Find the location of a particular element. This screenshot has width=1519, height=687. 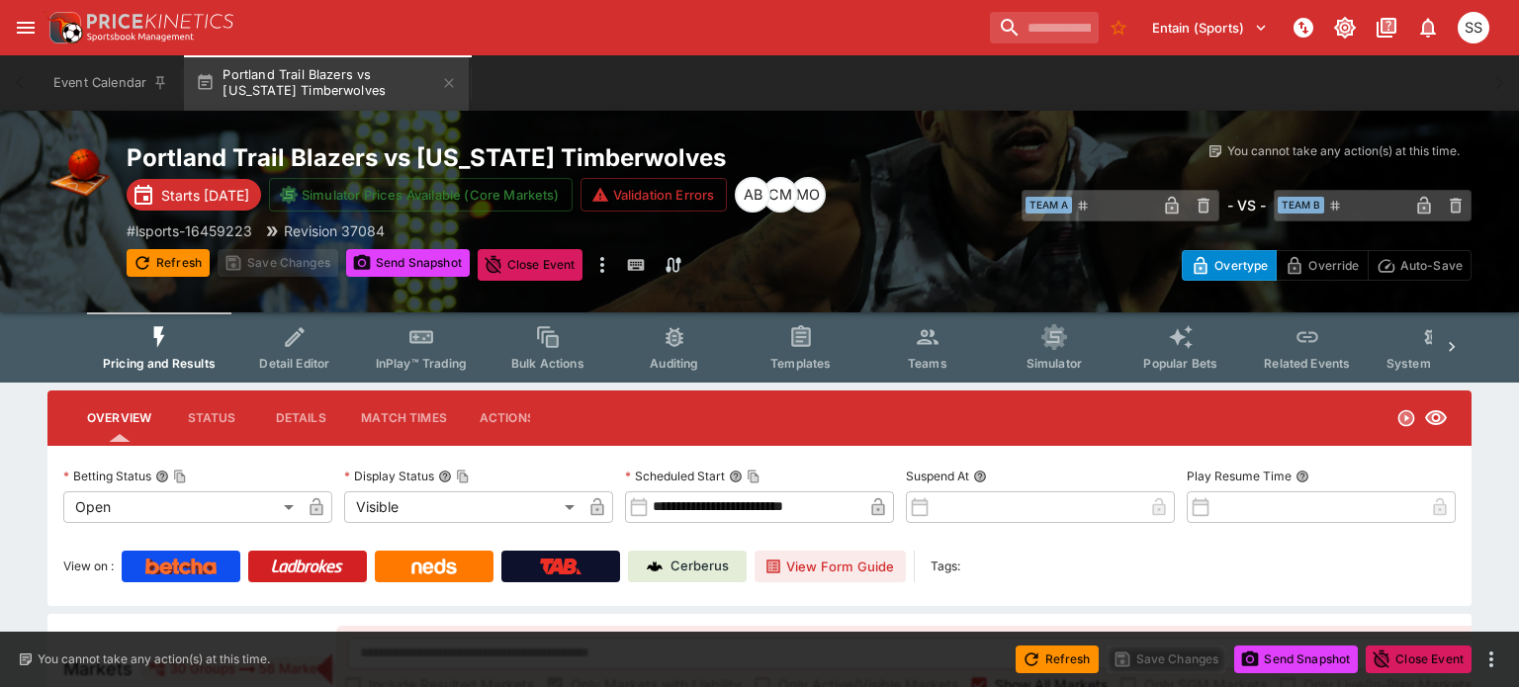

span: Simulator is located at coordinates (1054, 363).